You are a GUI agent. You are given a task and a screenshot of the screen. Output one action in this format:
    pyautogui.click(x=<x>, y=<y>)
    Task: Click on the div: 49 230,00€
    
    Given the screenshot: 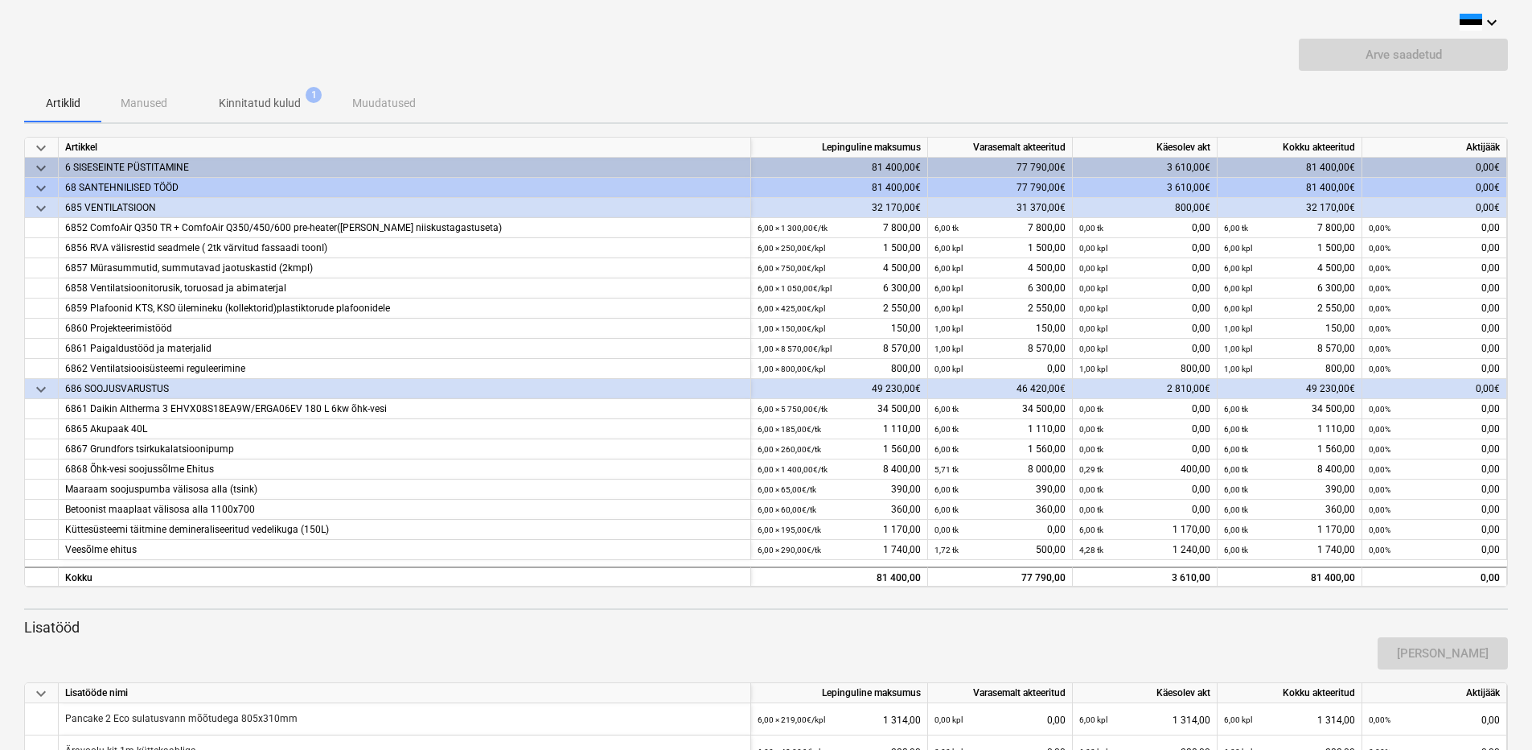 What is the action you would take?
    pyautogui.click(x=840, y=388)
    